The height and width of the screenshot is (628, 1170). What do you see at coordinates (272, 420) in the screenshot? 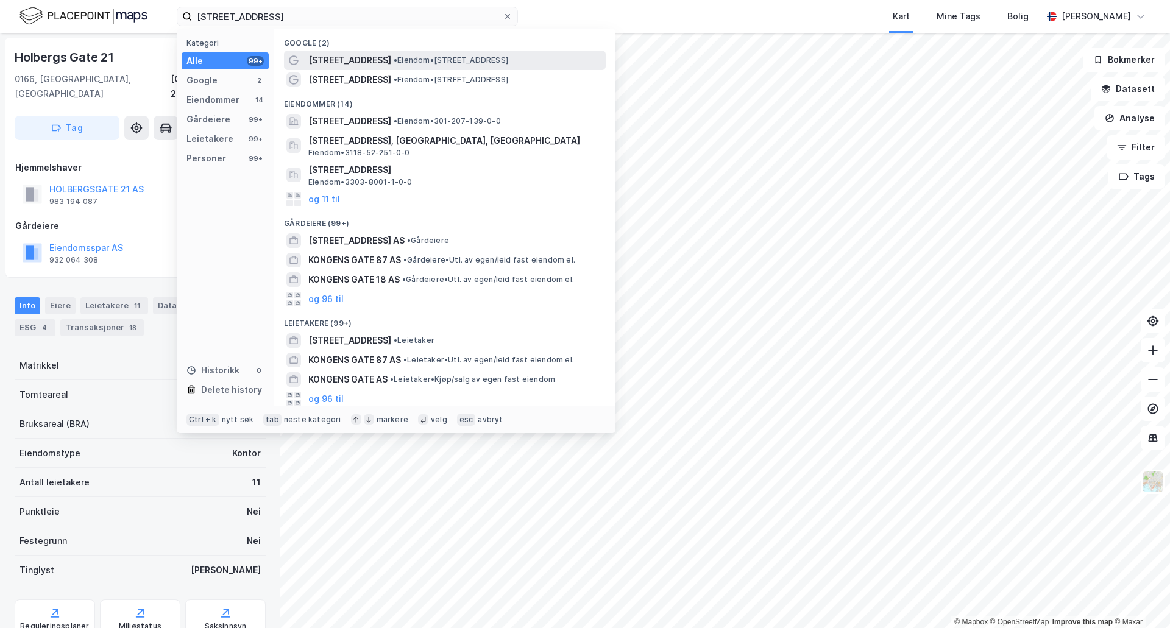
I see `div: tab` at bounding box center [272, 420].